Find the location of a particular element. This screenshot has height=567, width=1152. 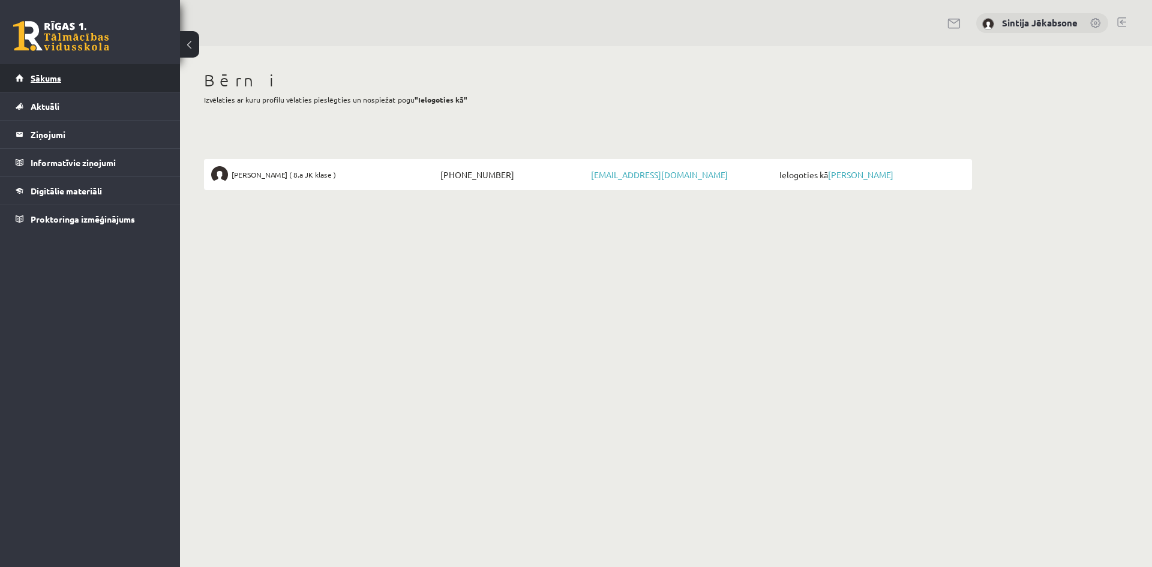

img: Ralfs Jēkabsons is located at coordinates (220, 175).